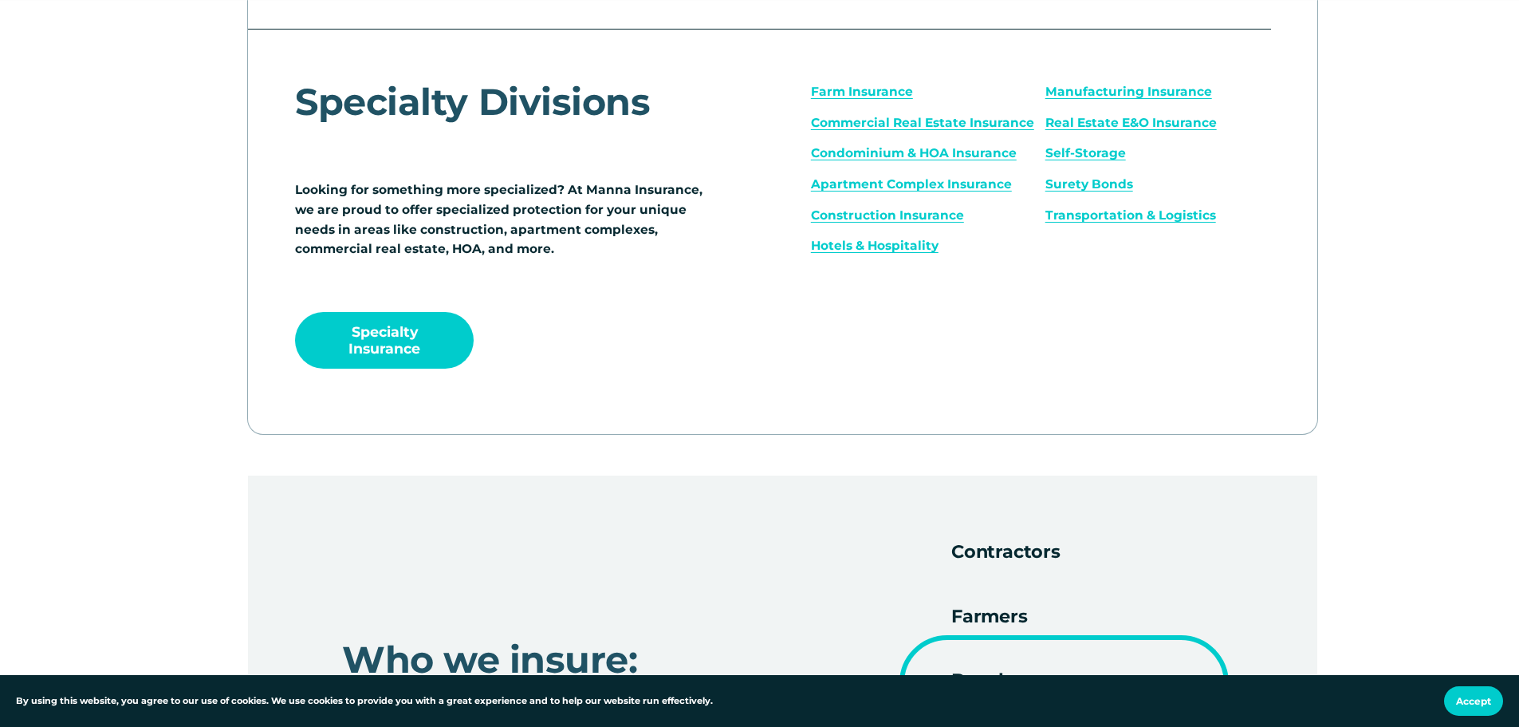 Image resolution: width=1519 pixels, height=727 pixels. Describe the element at coordinates (1088, 669) in the screenshot. I see `h4: Developers` at that location.